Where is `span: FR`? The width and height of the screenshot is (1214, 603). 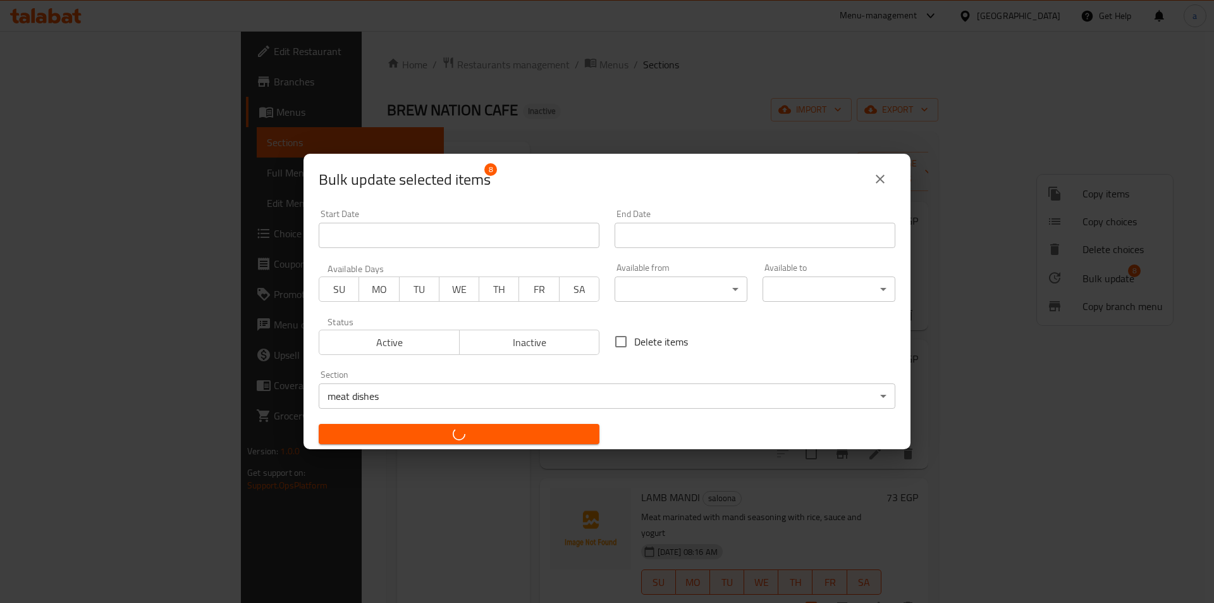 span: FR is located at coordinates (539, 289).